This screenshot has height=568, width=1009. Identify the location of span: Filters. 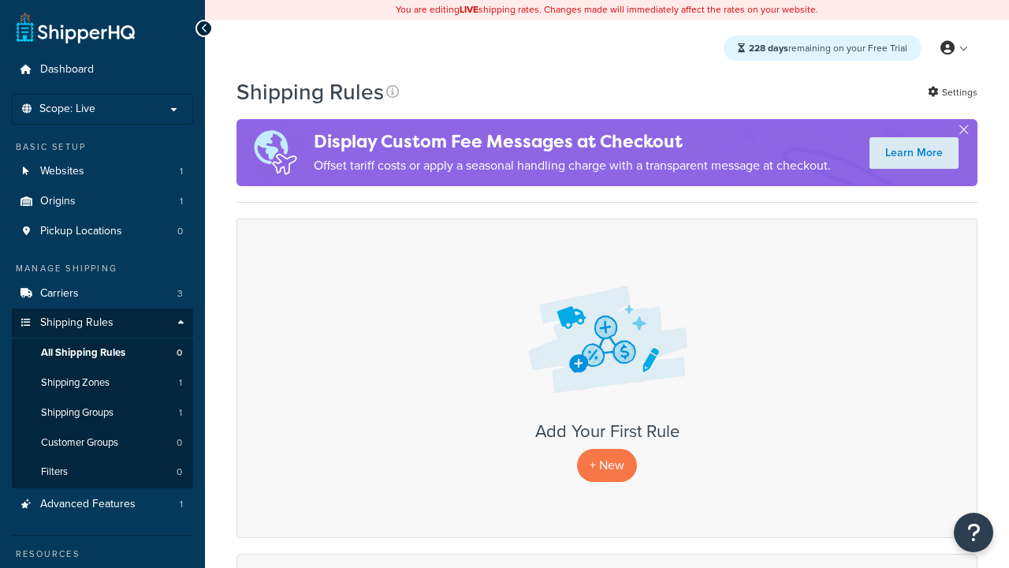
(54, 471).